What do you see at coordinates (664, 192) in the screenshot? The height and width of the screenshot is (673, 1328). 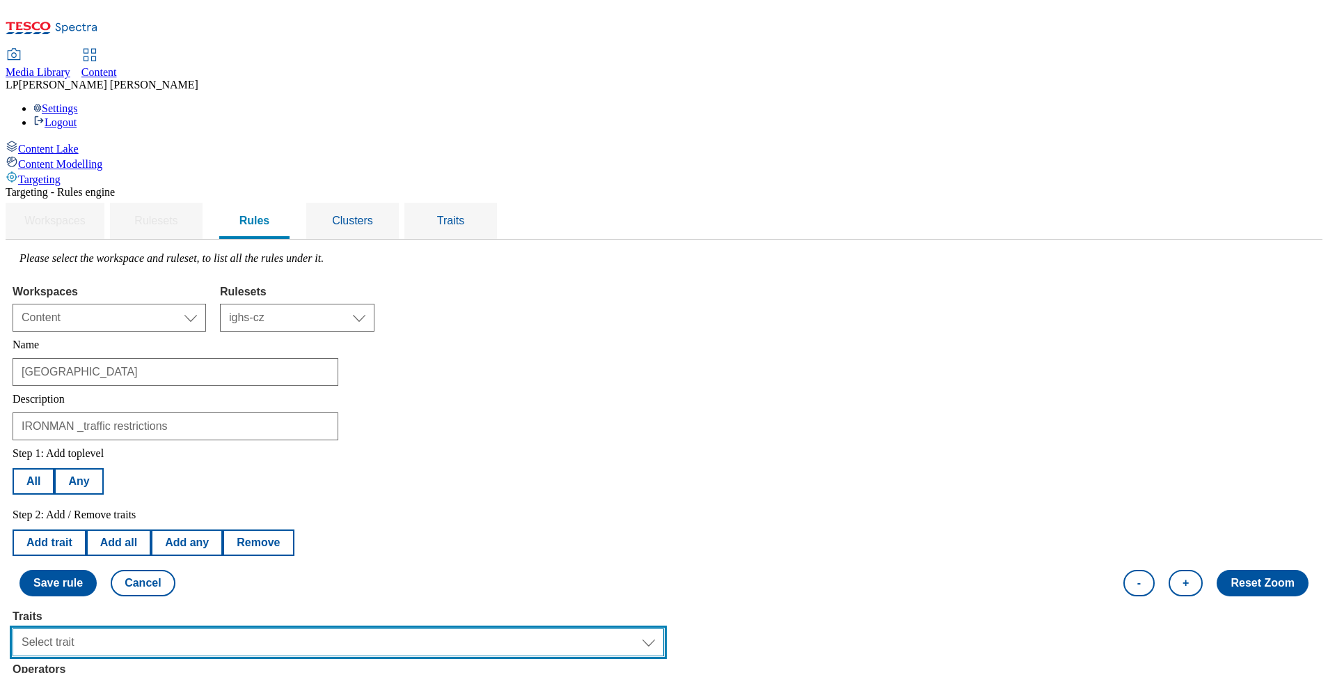 I see `div: Targeting - Rules engine` at bounding box center [664, 192].